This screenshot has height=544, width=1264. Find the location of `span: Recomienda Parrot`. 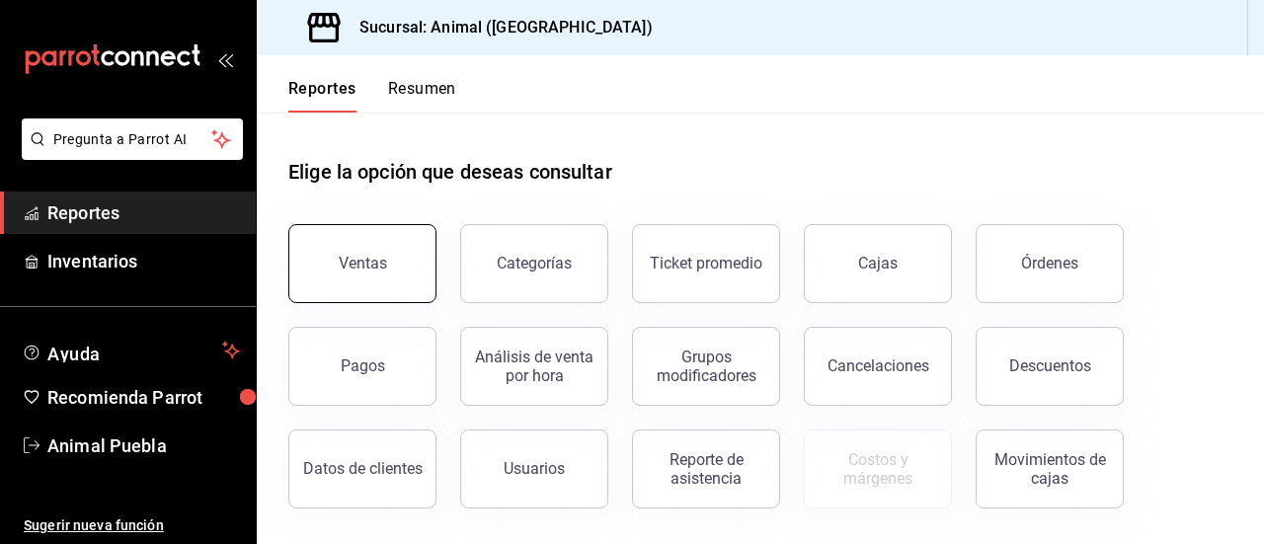

span: Recomienda Parrot is located at coordinates (143, 397).